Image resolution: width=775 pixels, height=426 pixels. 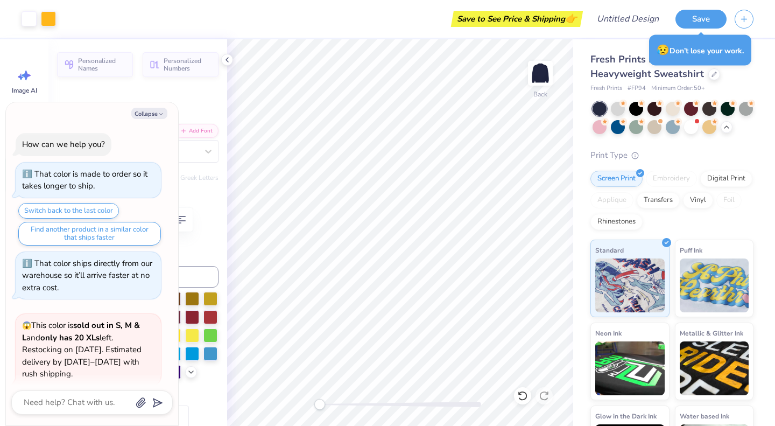 I want to click on button: Save, so click(x=700, y=19).